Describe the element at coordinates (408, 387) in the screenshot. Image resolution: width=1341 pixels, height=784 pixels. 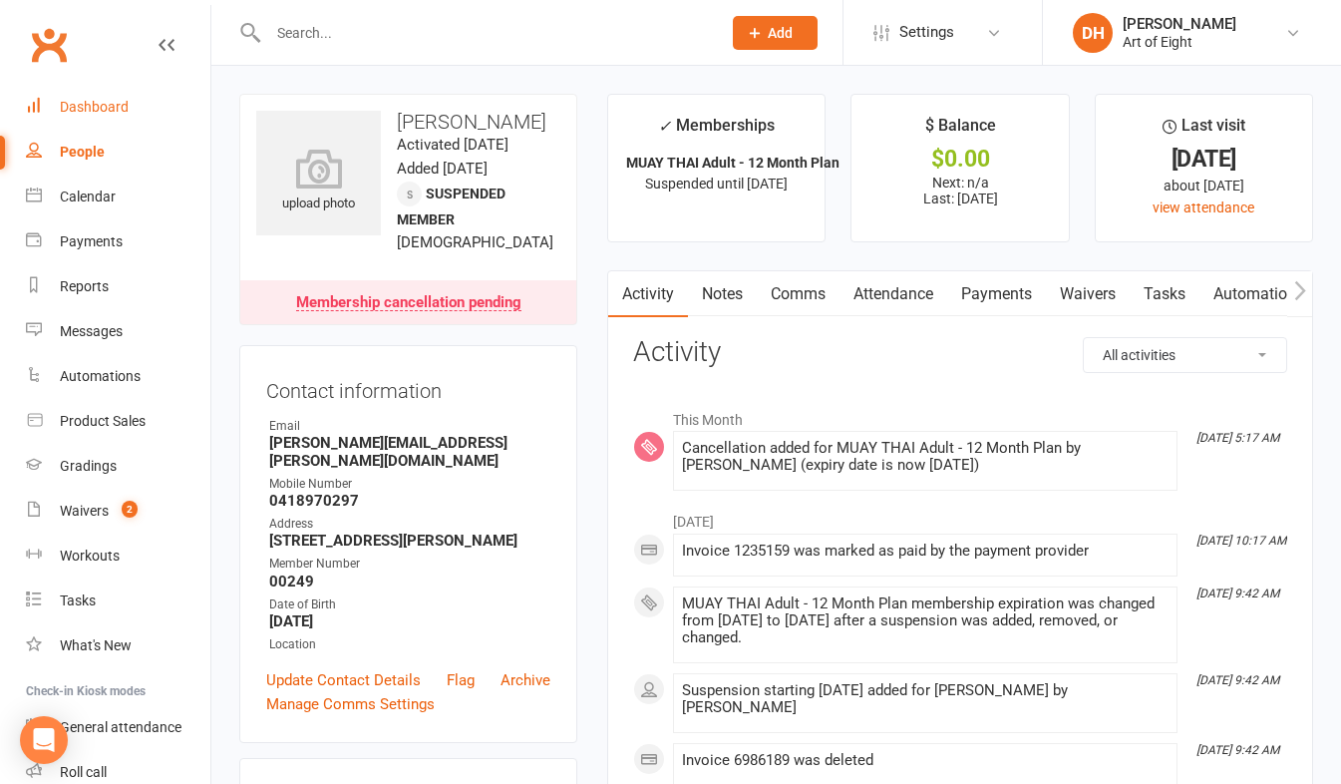
I see `h3: Contact information` at that location.